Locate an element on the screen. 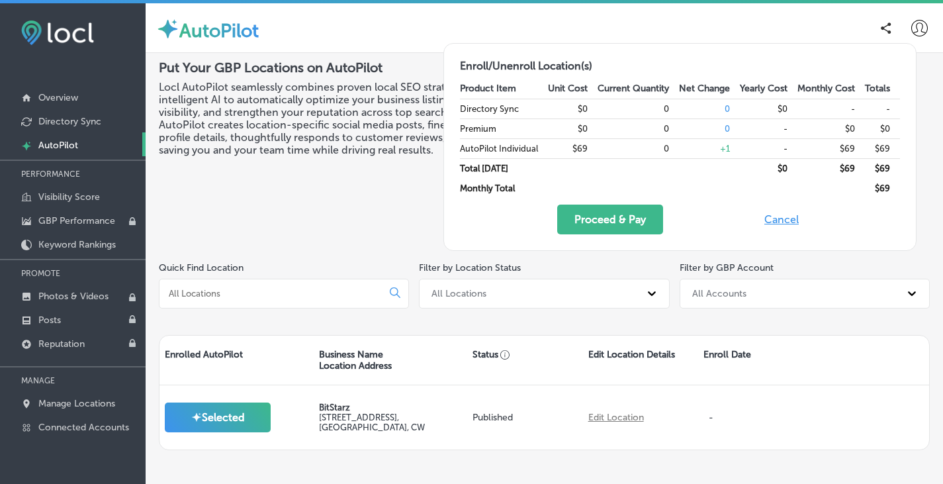  div: All Accounts is located at coordinates (719, 293).